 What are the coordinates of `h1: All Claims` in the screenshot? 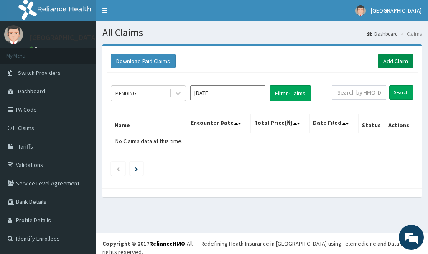 It's located at (262, 33).